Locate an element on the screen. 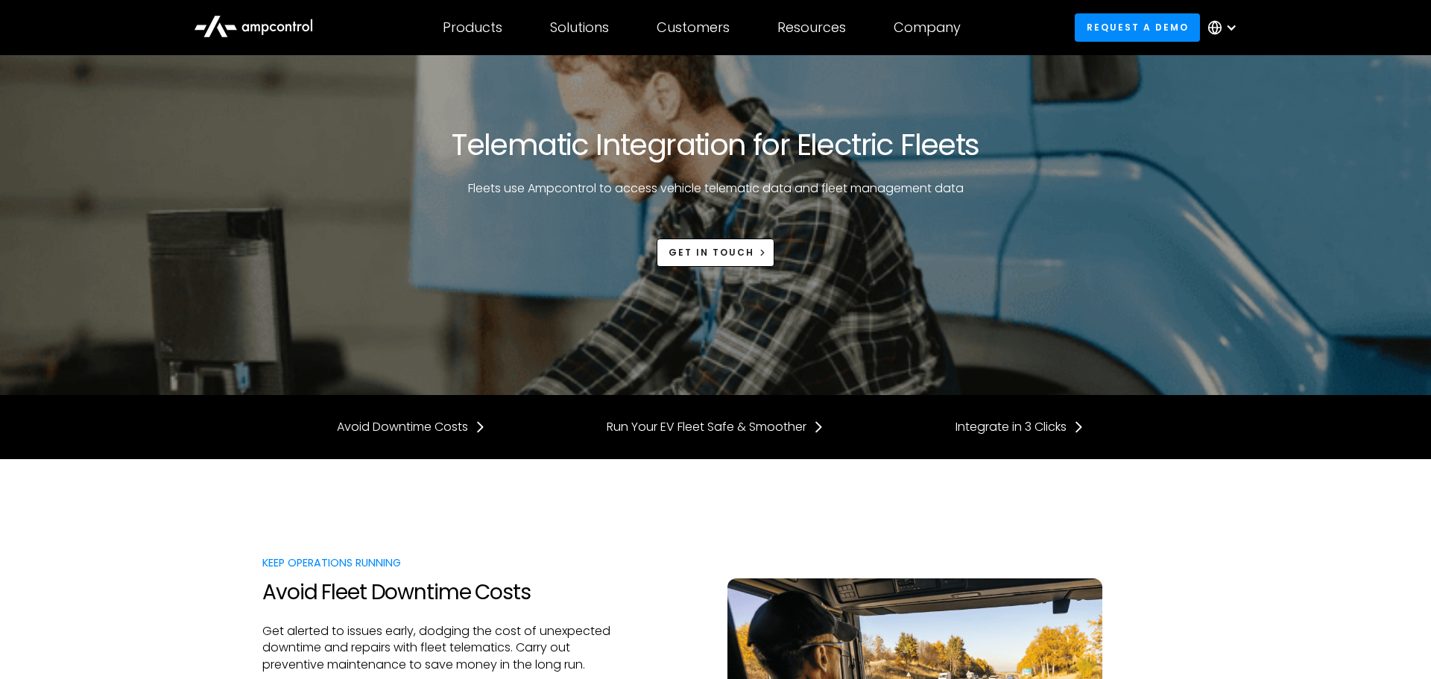 This screenshot has height=679, width=1431. div: Solutions is located at coordinates (579, 28).